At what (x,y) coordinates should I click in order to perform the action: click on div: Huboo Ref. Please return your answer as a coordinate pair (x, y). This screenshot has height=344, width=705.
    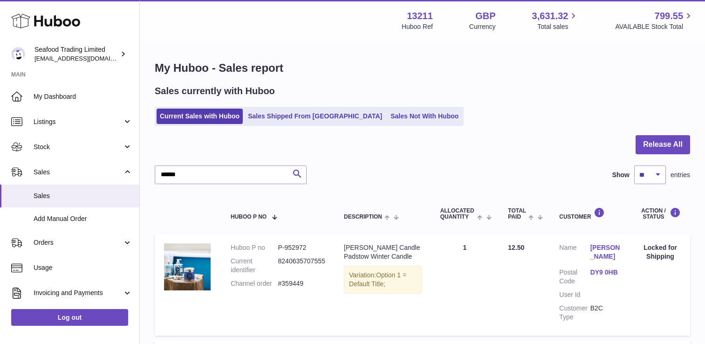
    Looking at the image, I should click on (417, 27).